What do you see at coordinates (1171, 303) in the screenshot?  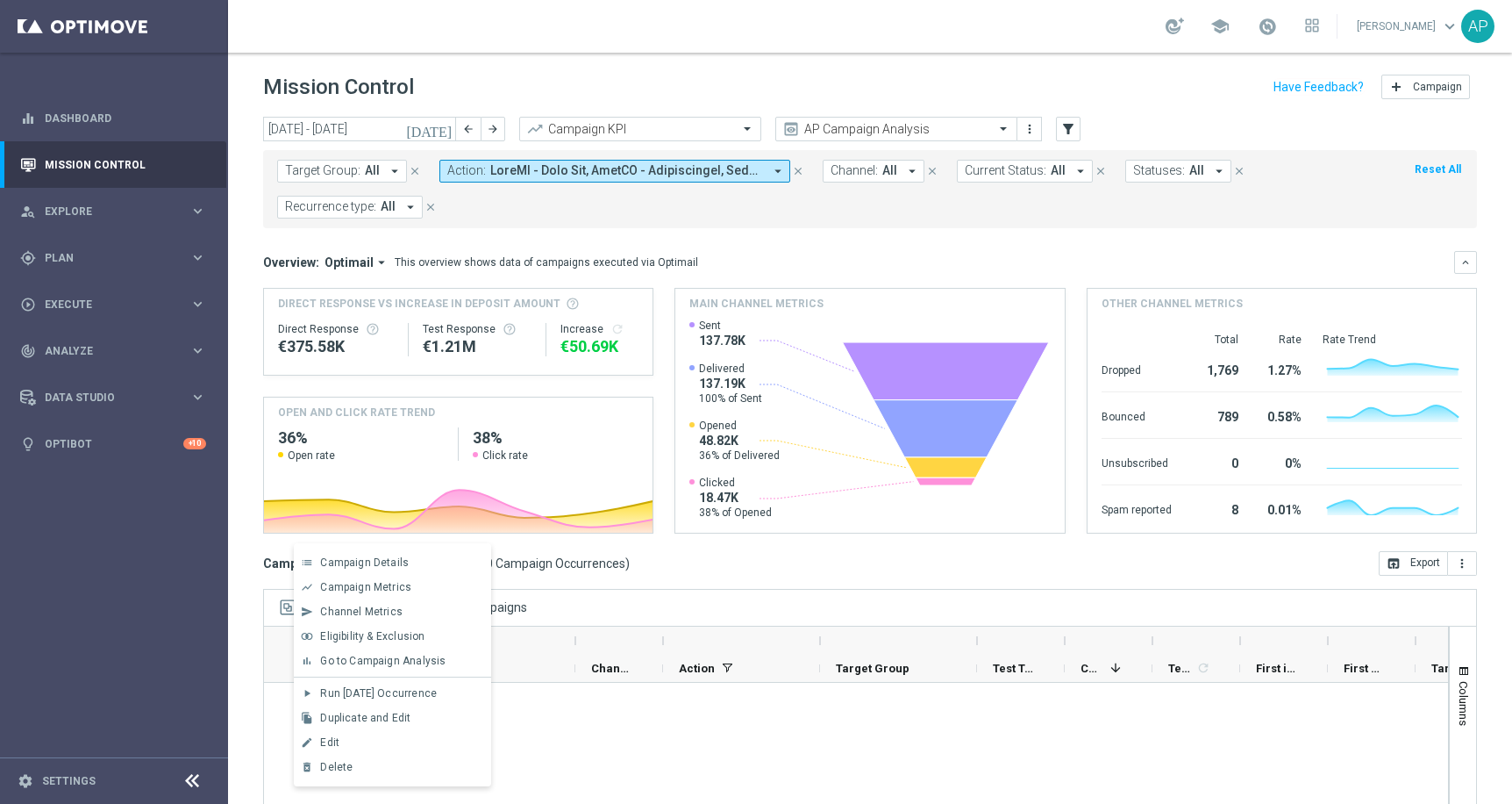 I see `h4: Other channel metrics` at bounding box center [1171, 303].